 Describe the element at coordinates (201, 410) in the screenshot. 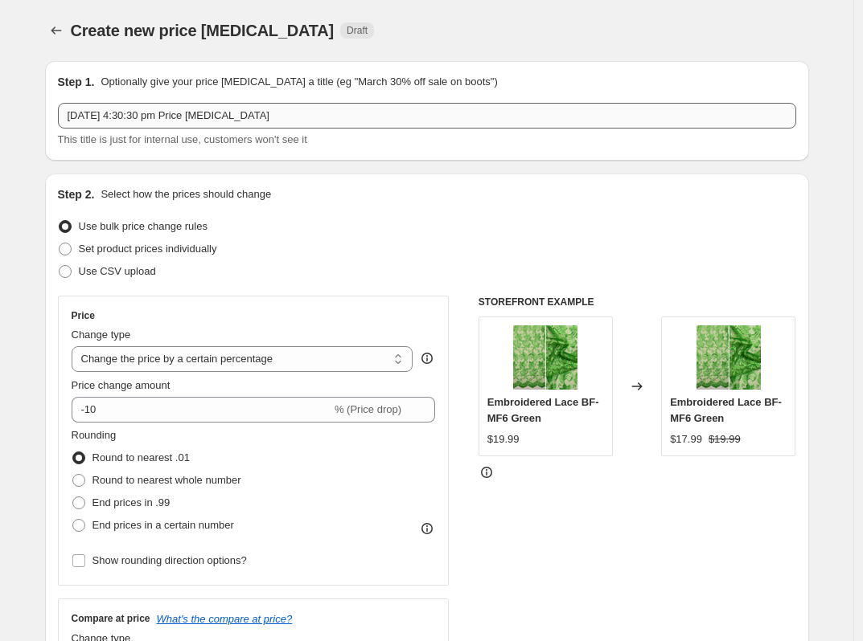

I see `input: -15` at that location.